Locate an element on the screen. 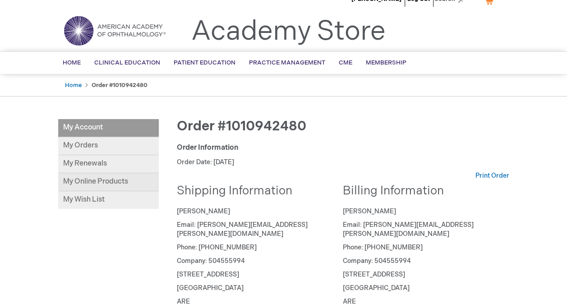  span: Patient Education is located at coordinates (204, 63).